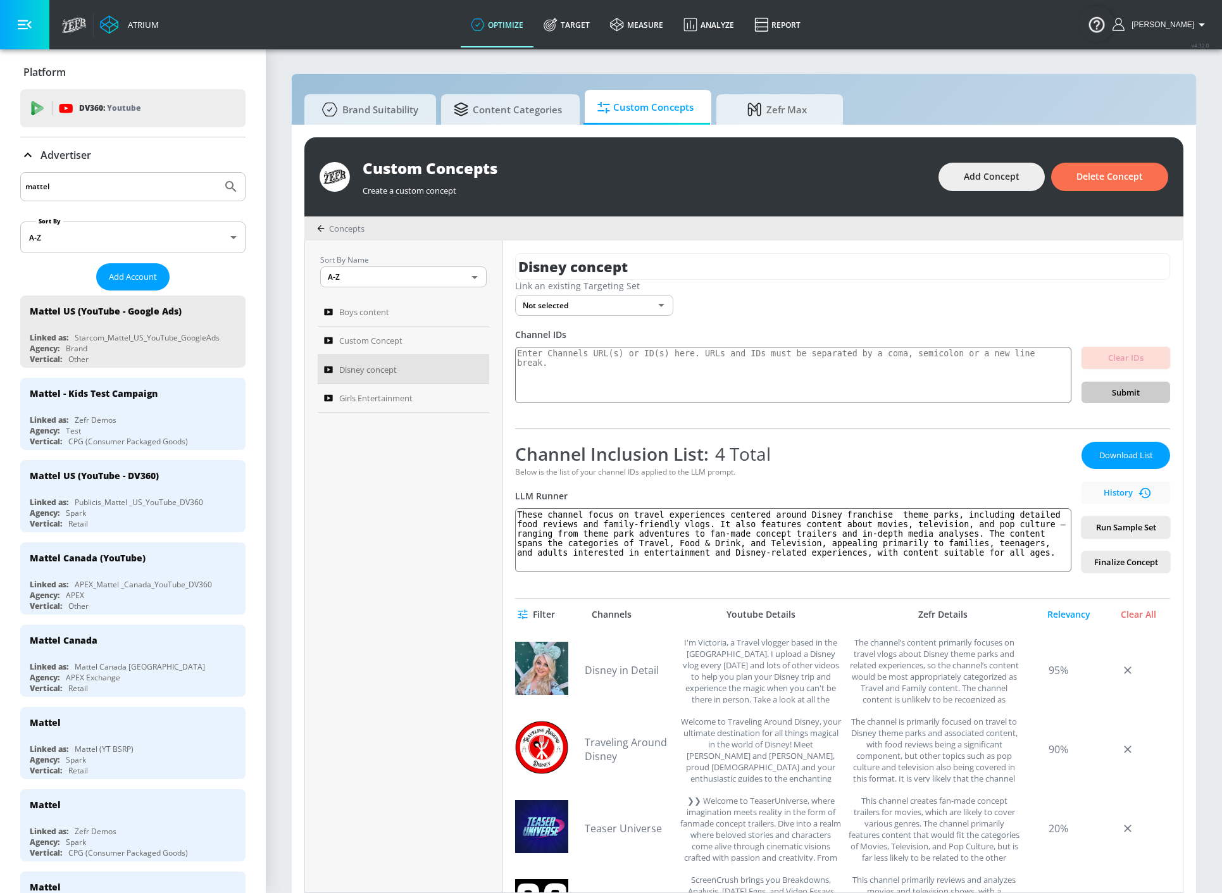 This screenshot has height=893, width=1222. Describe the element at coordinates (133, 414) in the screenshot. I see `div: Mattel - Kids Test CampaignLinked as:Zefr DemosAgency:TestVertical:CPG (Consumer Packaged Goods)` at that location.